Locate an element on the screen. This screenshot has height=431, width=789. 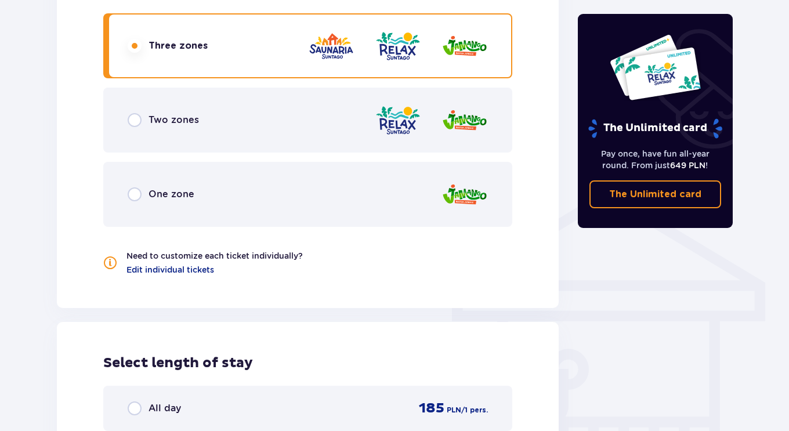
a: Edit individual tickets is located at coordinates (170, 270).